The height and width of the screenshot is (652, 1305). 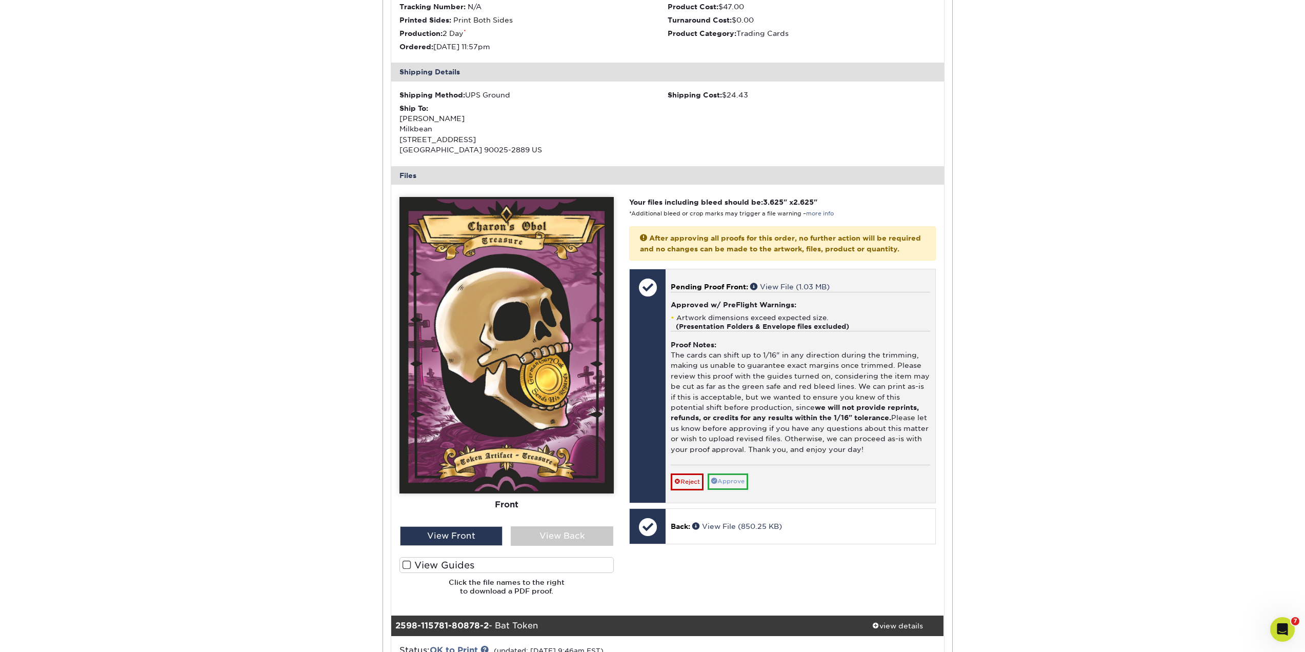 I want to click on span: 3.625, so click(x=773, y=202).